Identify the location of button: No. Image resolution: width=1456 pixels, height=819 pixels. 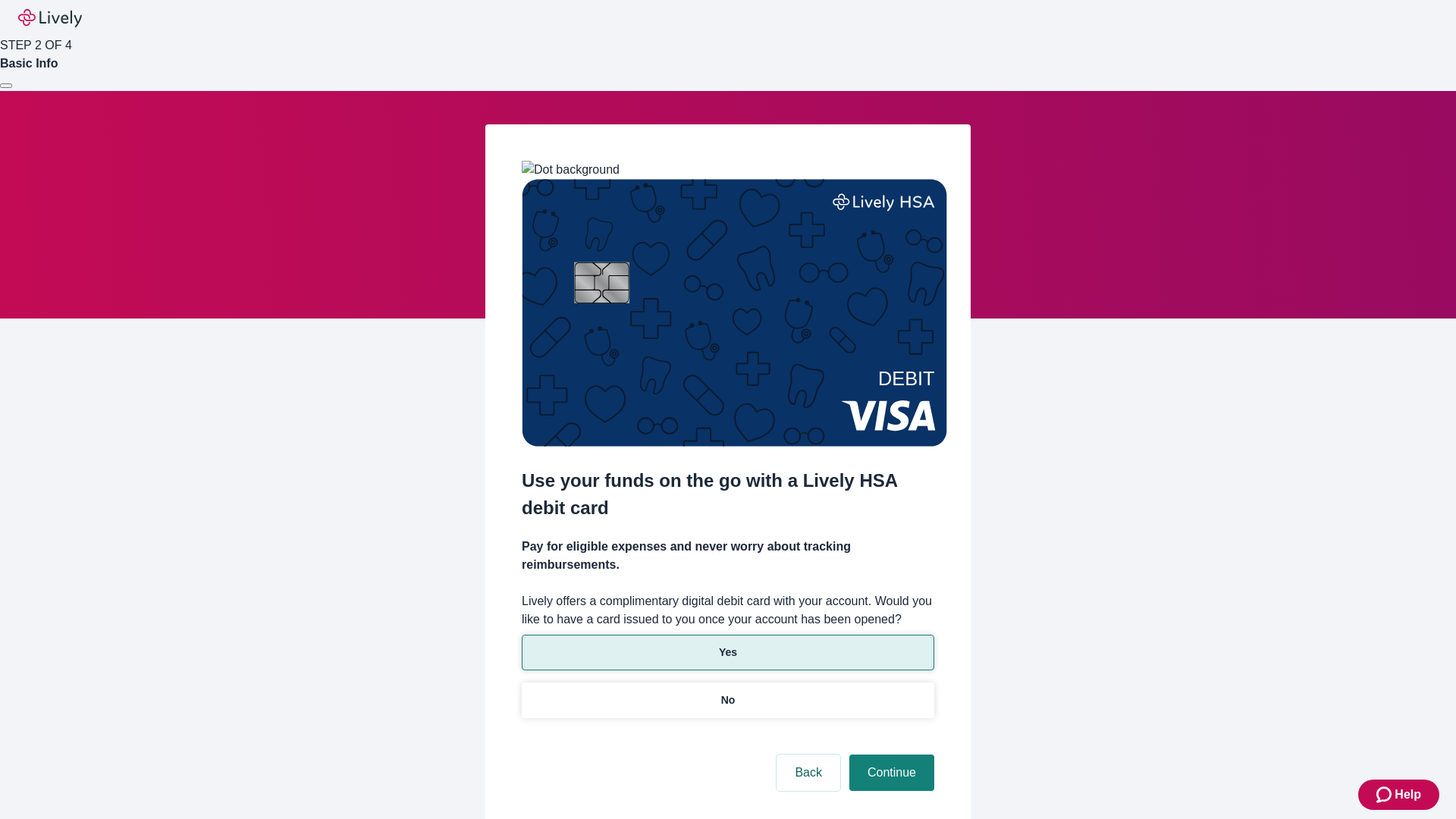
(728, 701).